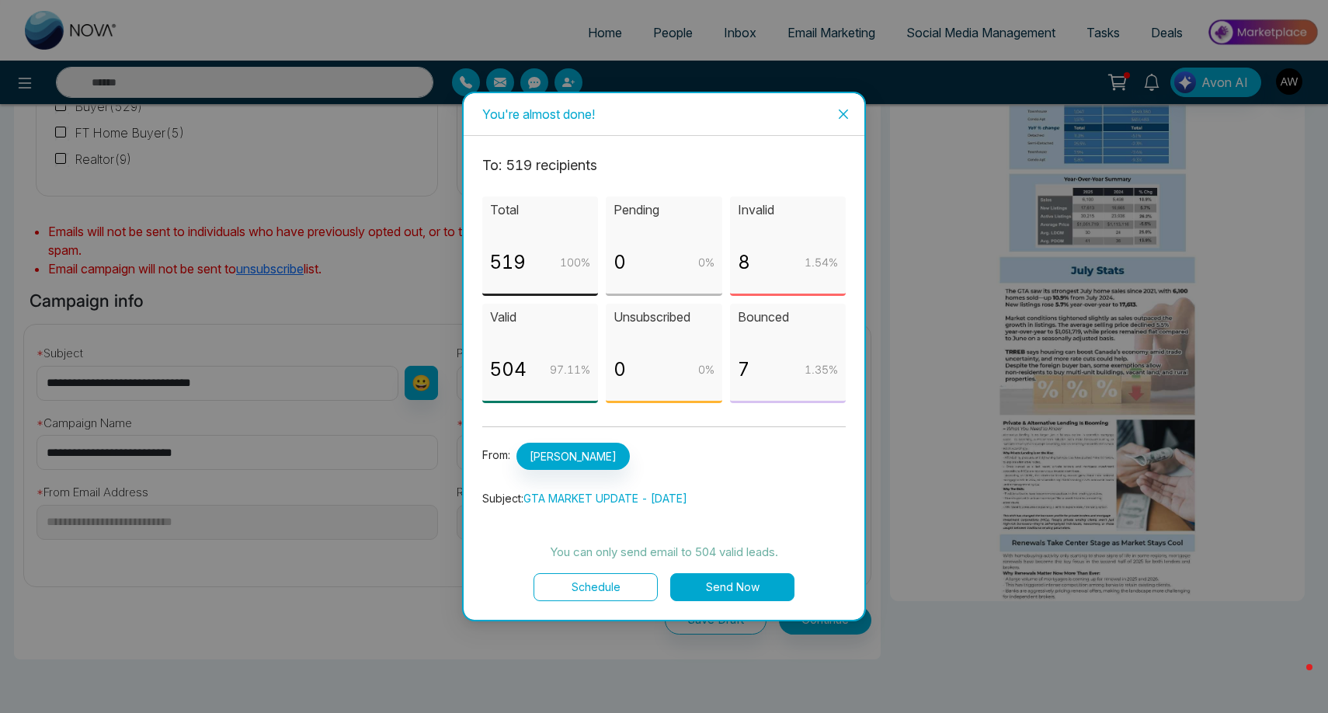  Describe the element at coordinates (743, 370) in the screenshot. I see `p: 7` at that location.